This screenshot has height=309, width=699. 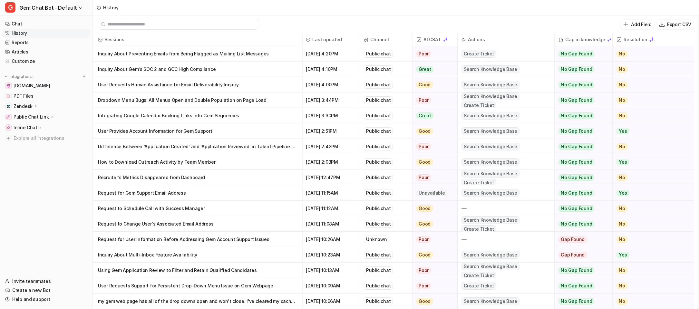 I want to click on p: Public Chat Link, so click(x=31, y=117).